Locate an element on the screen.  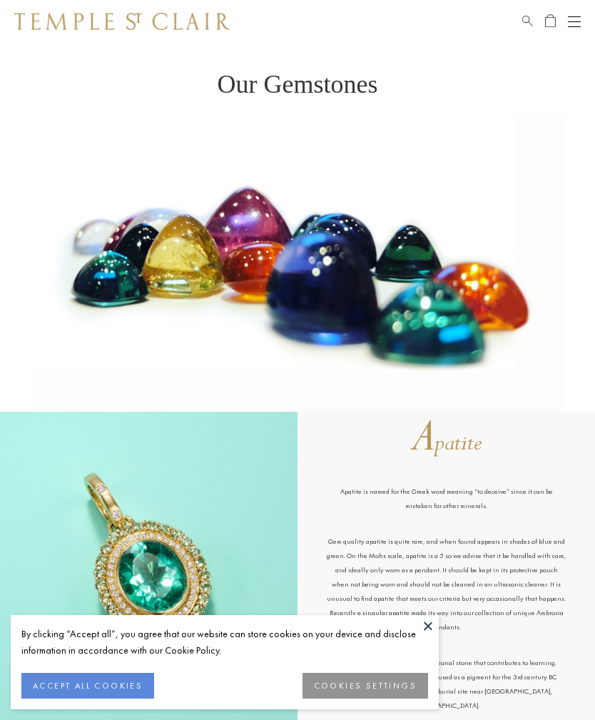
img: Temple St. Clair is located at coordinates (122, 21).